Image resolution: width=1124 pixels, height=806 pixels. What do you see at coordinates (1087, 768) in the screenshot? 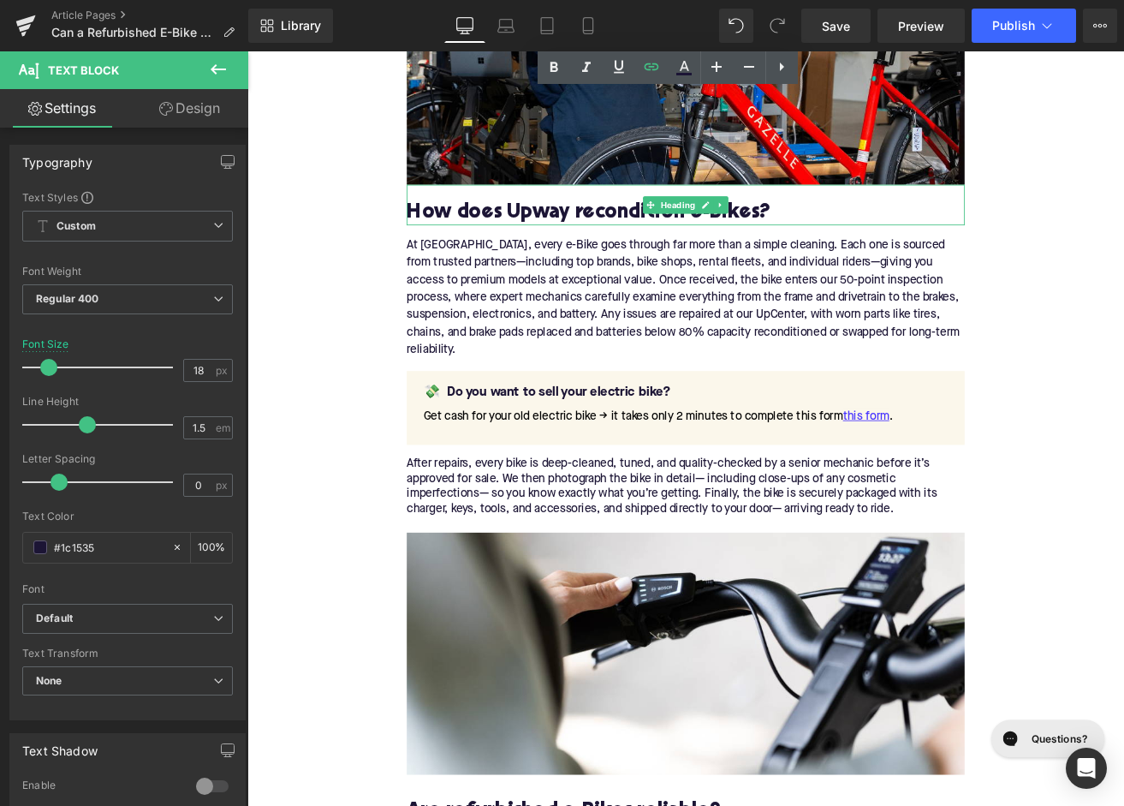
I see `div: Open Intercom Messenger` at bounding box center [1087, 768].